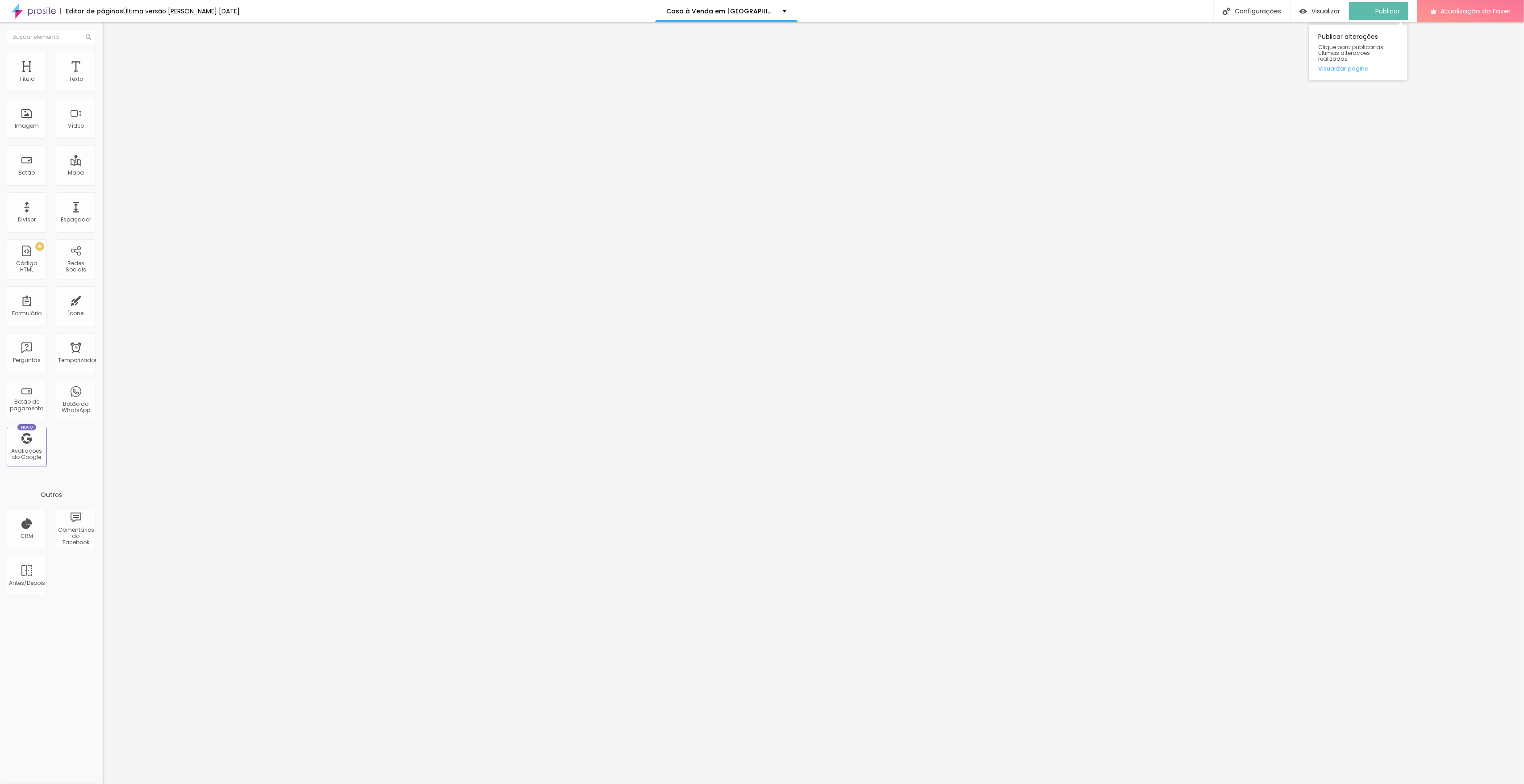  Describe the element at coordinates (27, 126) in the screenshot. I see `font: Imagem` at that location.